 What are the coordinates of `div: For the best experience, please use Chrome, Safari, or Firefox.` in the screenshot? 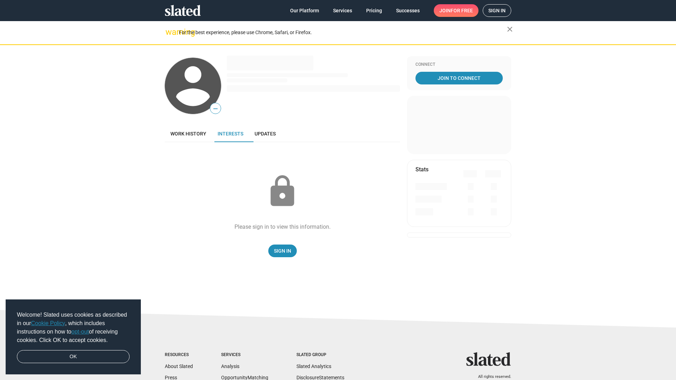 It's located at (343, 32).